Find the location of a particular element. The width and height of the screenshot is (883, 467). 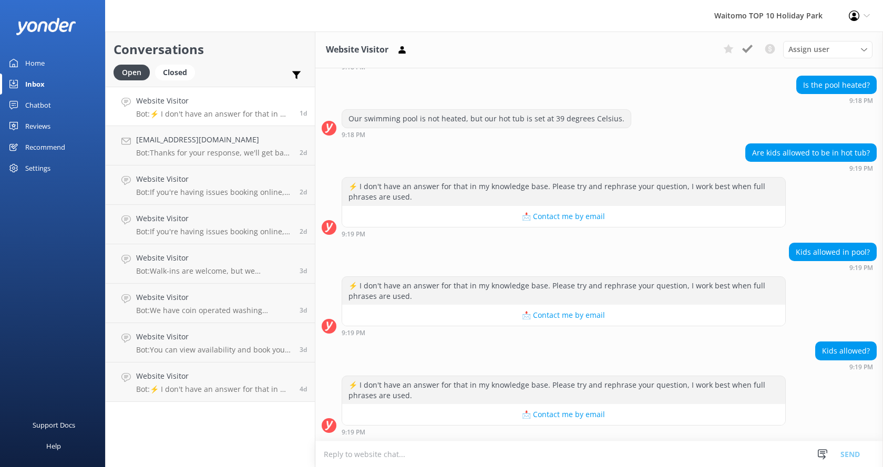

div: Assign User is located at coordinates (828, 49).